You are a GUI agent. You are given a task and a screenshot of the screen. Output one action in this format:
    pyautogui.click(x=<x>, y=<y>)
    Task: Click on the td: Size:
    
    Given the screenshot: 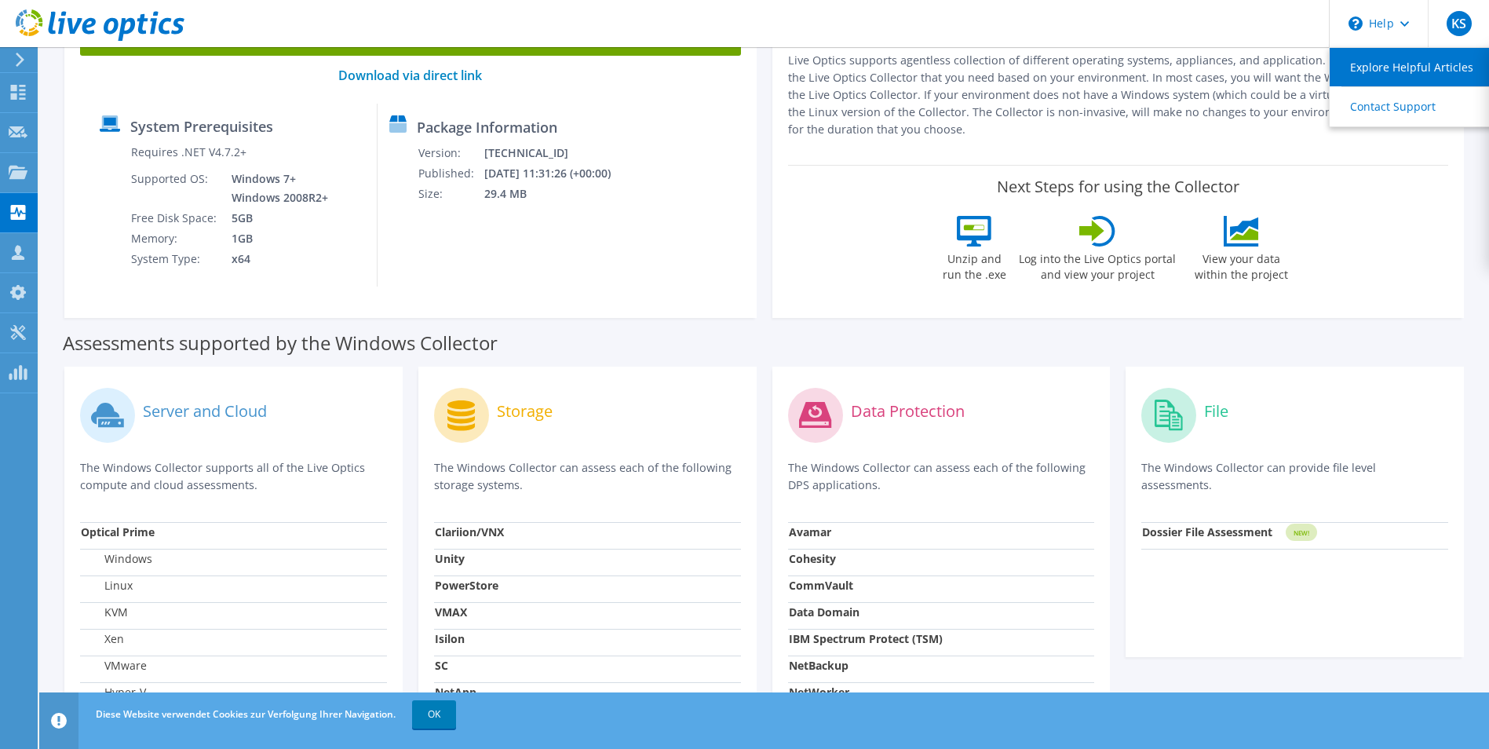 What is the action you would take?
    pyautogui.click(x=451, y=194)
    